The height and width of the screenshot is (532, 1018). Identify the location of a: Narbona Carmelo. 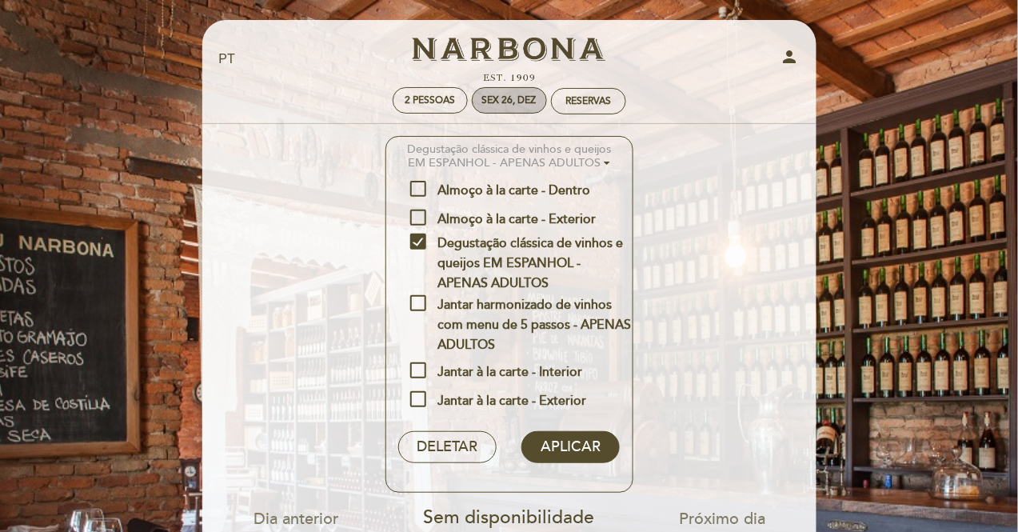
(510, 59).